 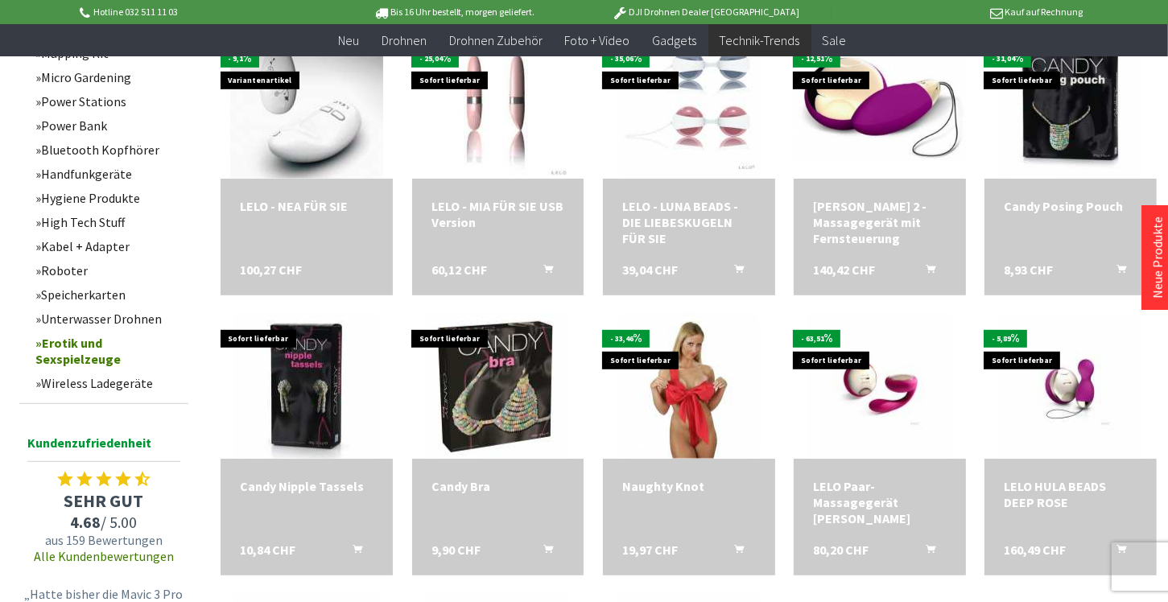 I want to click on span: 9,90 CHF, so click(x=456, y=550).